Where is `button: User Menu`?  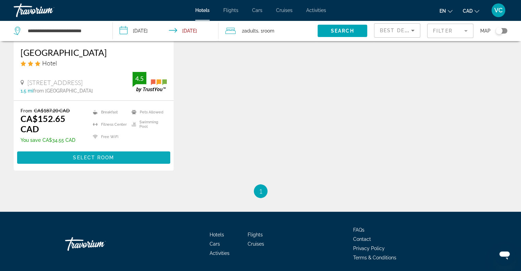
button: User Menu is located at coordinates (498, 10).